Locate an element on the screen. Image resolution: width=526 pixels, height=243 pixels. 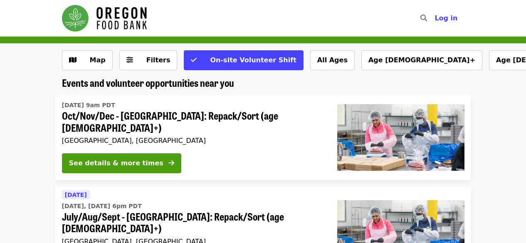
span: Log in is located at coordinates (446, 18).